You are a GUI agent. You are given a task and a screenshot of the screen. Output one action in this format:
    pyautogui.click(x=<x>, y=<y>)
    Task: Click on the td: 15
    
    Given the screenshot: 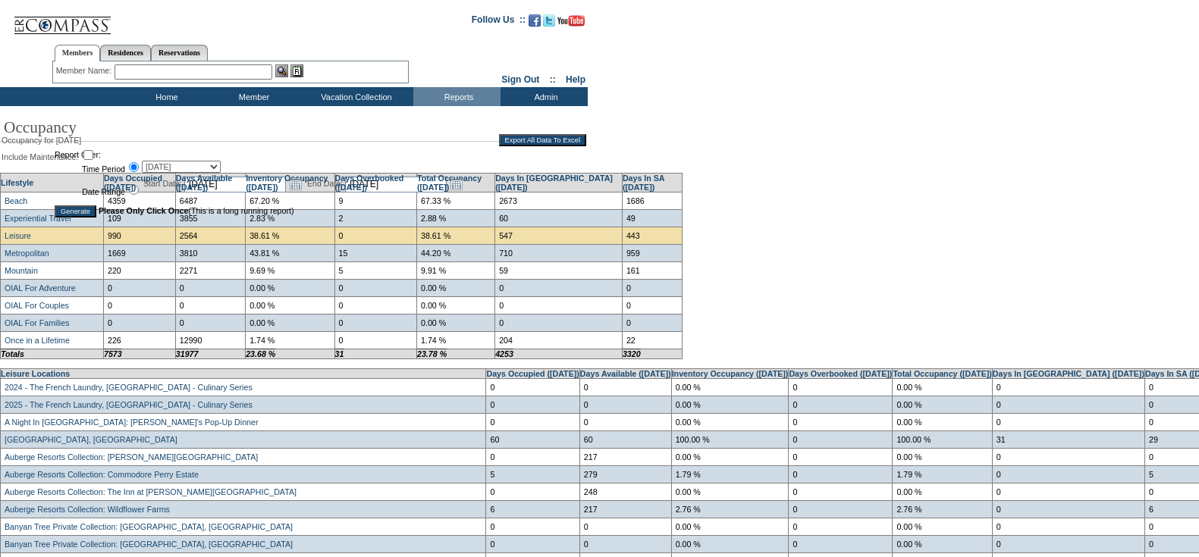 What is the action you would take?
    pyautogui.click(x=375, y=253)
    